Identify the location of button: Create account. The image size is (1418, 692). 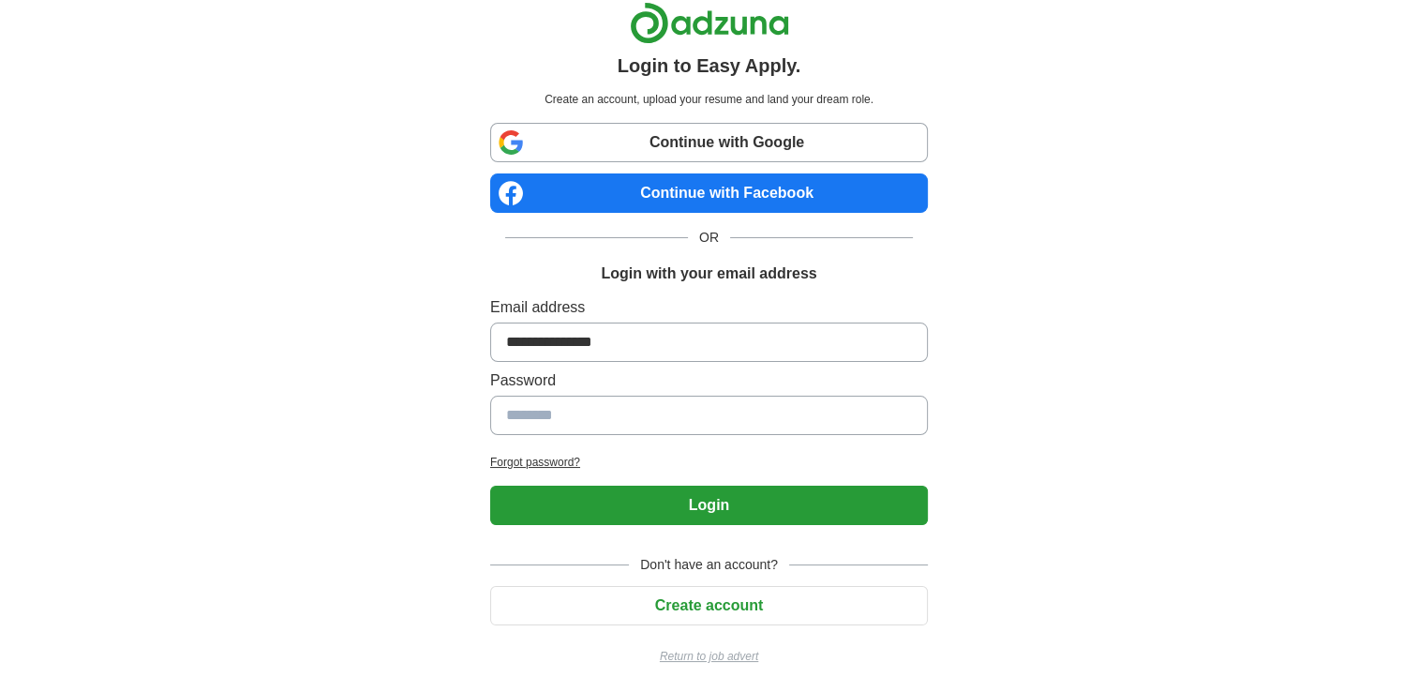
(709, 606).